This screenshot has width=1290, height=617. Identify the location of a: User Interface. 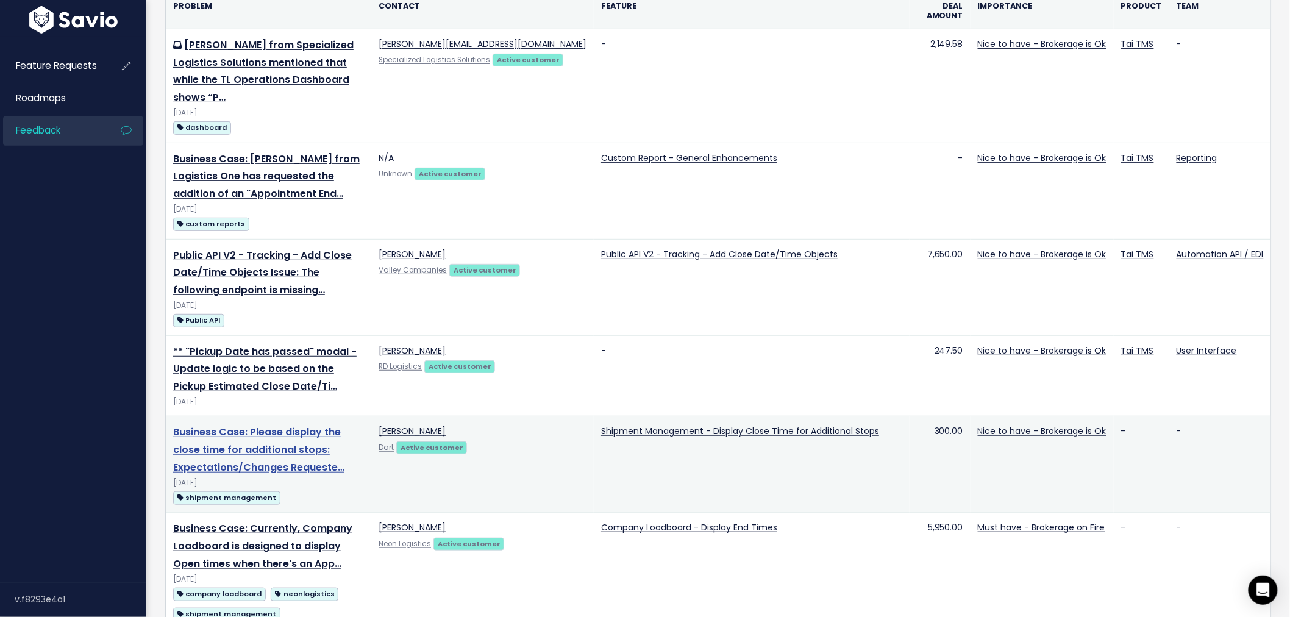
(1207, 351).